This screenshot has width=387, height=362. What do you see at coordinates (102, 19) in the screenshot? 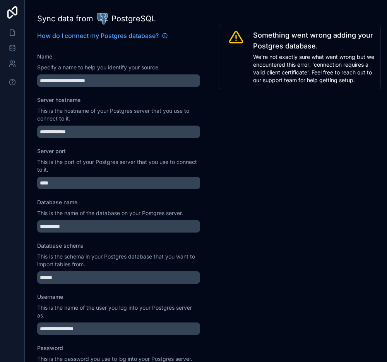
I see `img: Supabase database logo` at bounding box center [102, 19].